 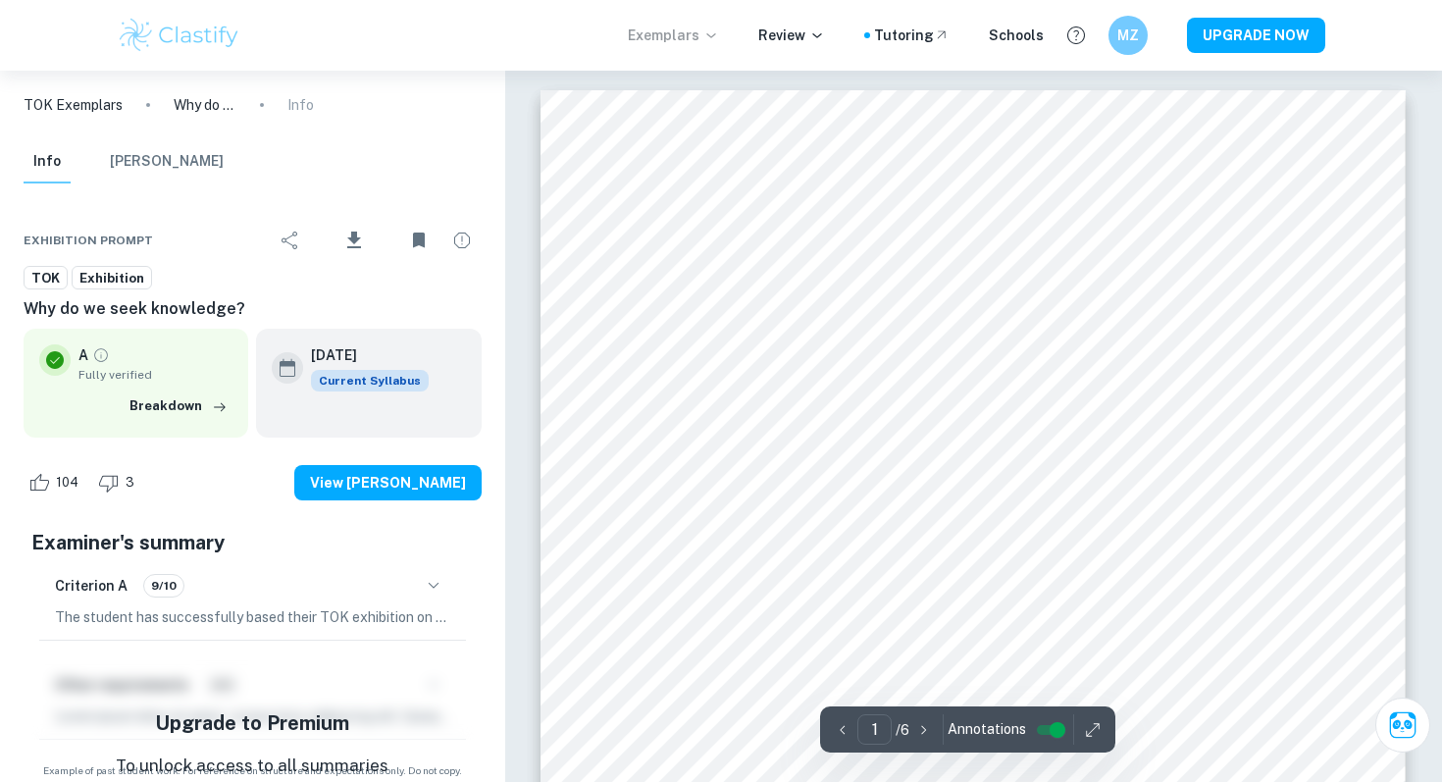 What do you see at coordinates (56, 483) in the screenshot?
I see `div: Like` at bounding box center [56, 483].